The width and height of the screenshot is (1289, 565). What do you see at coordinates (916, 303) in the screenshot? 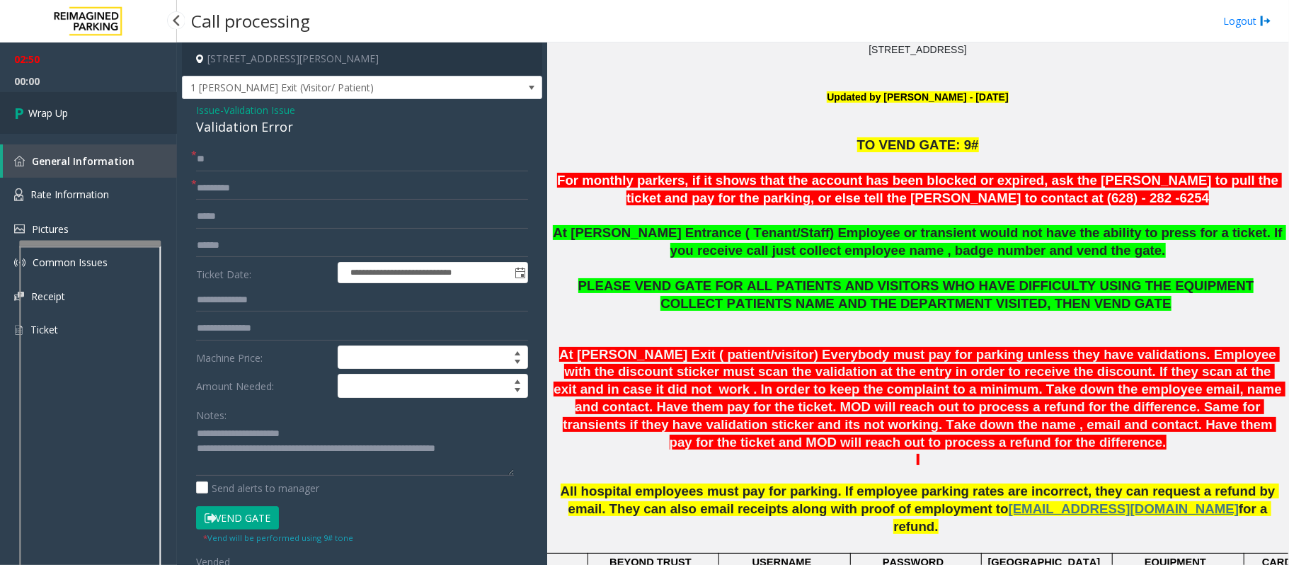
I see `span: COLLECT PATIENTS NAME AND THE DEPARTMENT VISITED, THEN VEND GATE` at bounding box center [916, 303].